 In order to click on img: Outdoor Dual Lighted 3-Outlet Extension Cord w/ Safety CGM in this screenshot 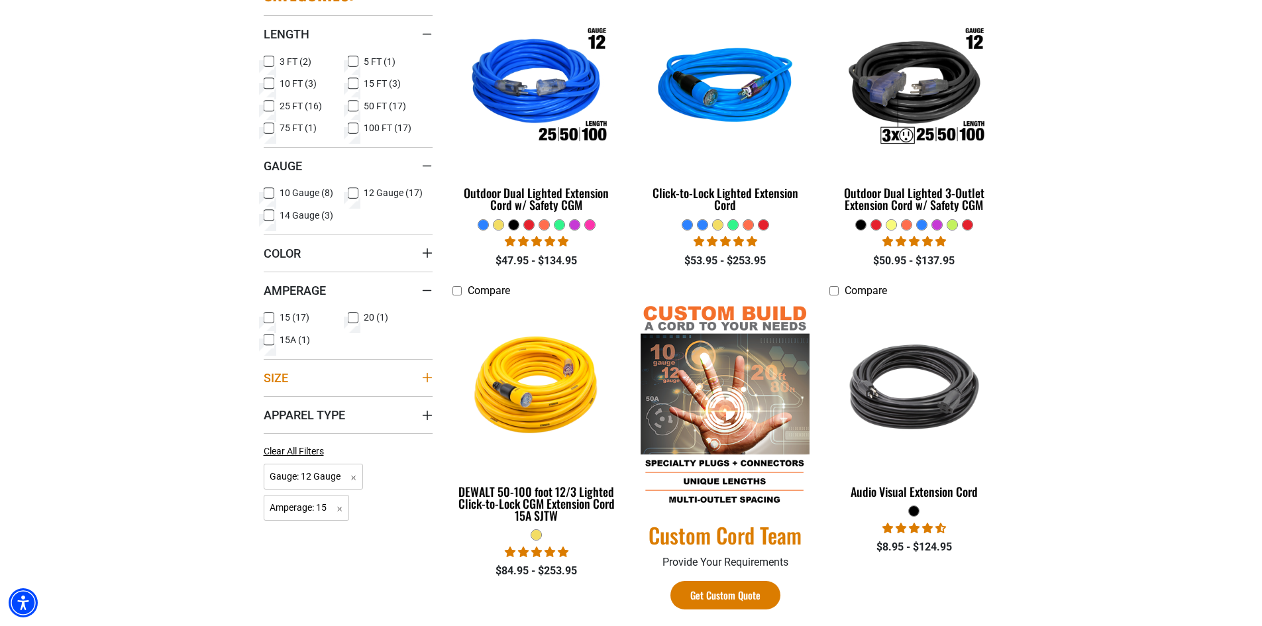, I will do `click(914, 88)`.